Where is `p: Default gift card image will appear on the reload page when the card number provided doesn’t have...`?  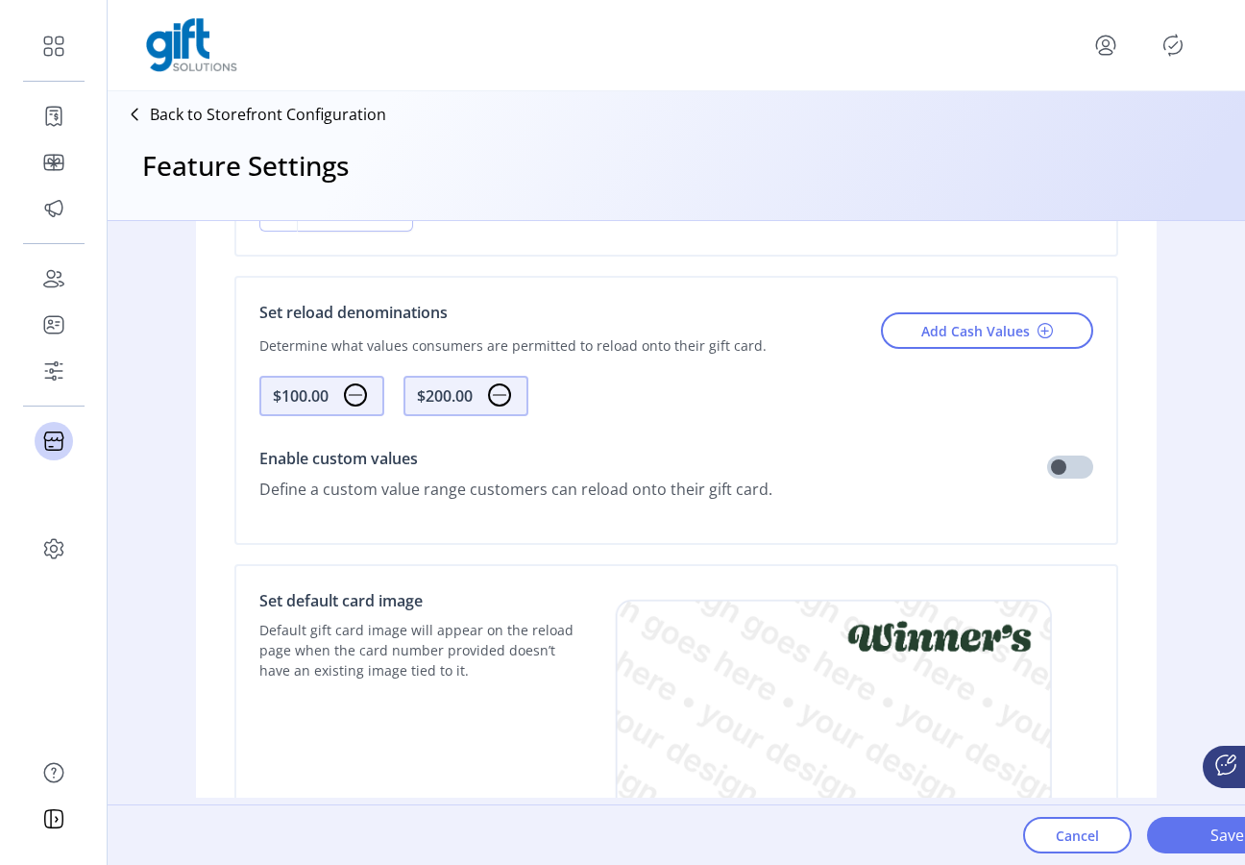 p: Default gift card image will appear on the reload page when the card number provided doesn’t have... is located at coordinates (419, 649).